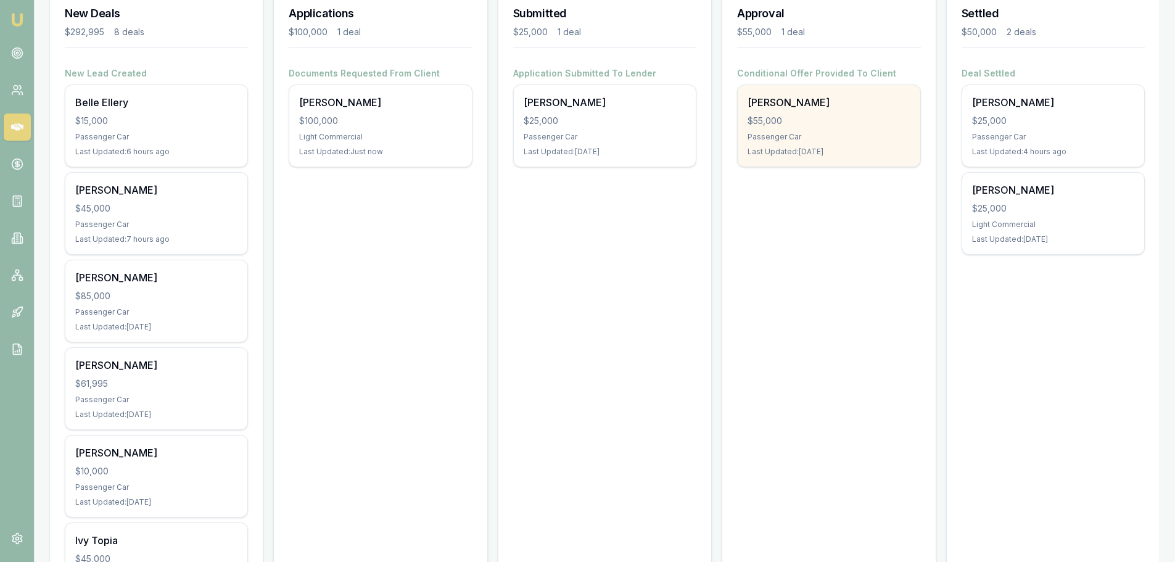  What do you see at coordinates (156, 73) in the screenshot?
I see `h4: New Lead Created` at bounding box center [156, 73].